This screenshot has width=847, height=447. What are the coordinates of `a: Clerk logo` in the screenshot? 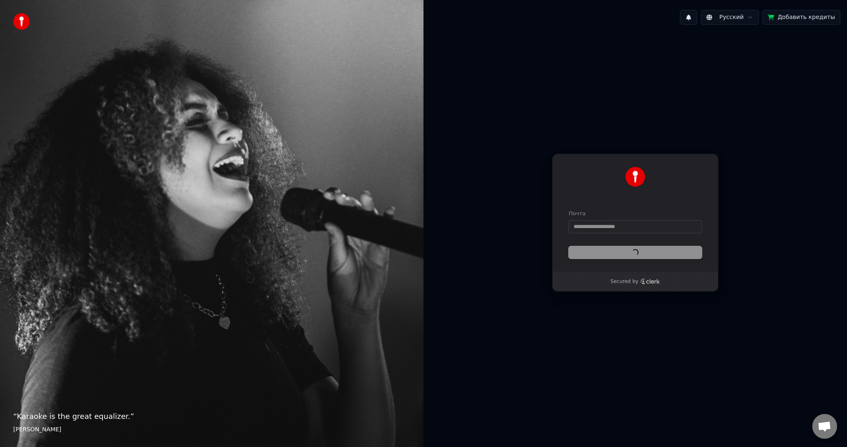 It's located at (650, 282).